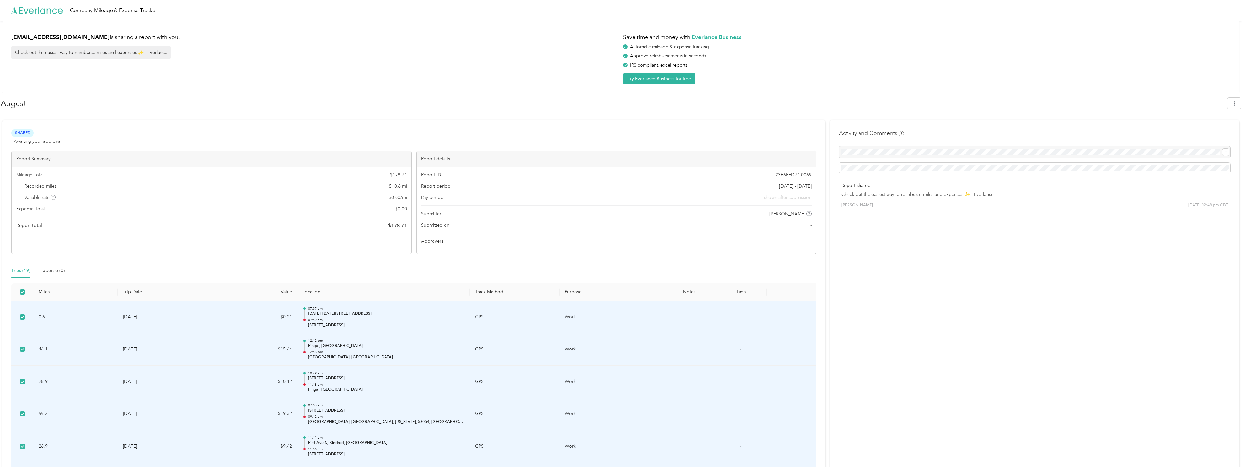 This screenshot has height=467, width=1245. What do you see at coordinates (166, 292) in the screenshot?
I see `th: Trip Date` at bounding box center [166, 292].